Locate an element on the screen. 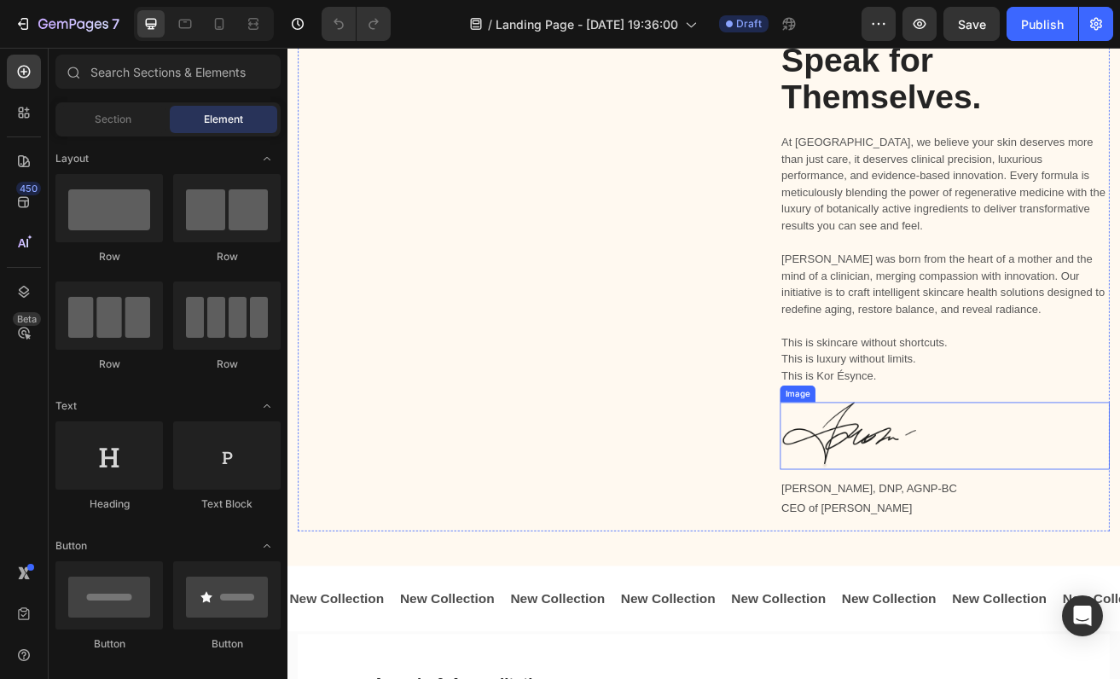 The image size is (1120, 679). div: 450 is located at coordinates (28, 189).